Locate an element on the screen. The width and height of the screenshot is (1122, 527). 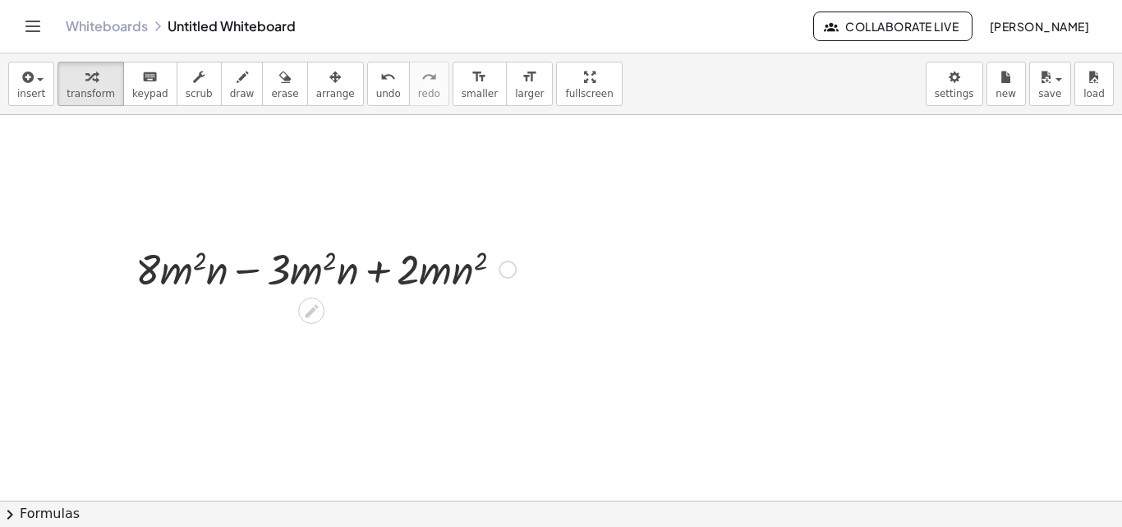
button: Toggle navigation is located at coordinates (33, 26).